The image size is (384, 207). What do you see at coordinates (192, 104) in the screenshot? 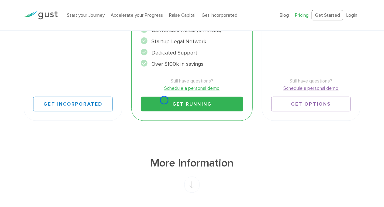
I see `a: Get Running` at bounding box center [192, 104].